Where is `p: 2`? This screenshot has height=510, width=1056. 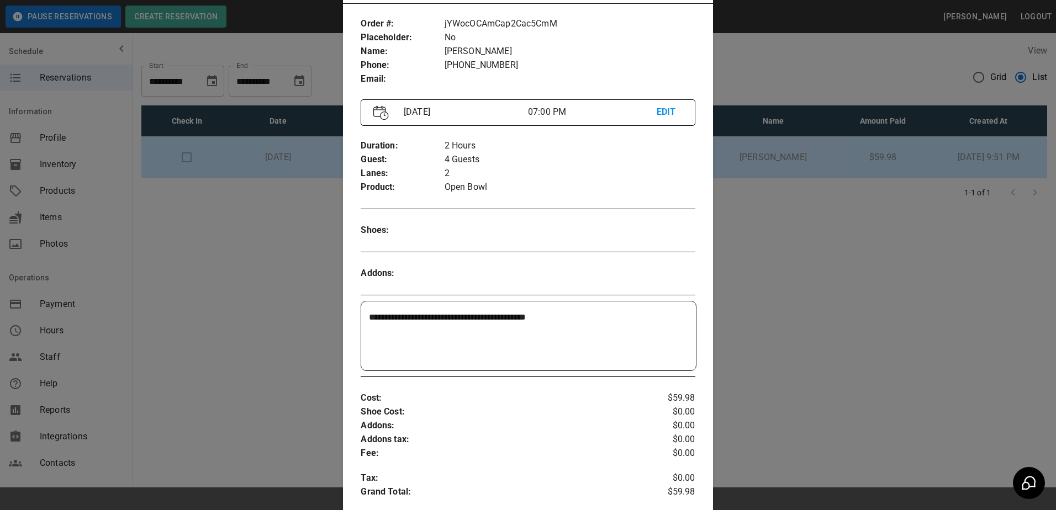 p: 2 is located at coordinates (570, 173).